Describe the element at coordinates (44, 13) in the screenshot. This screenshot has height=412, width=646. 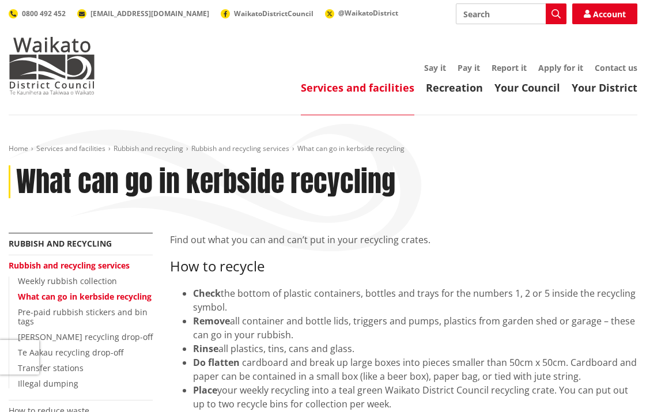
I see `span: 0800 492 452` at that location.